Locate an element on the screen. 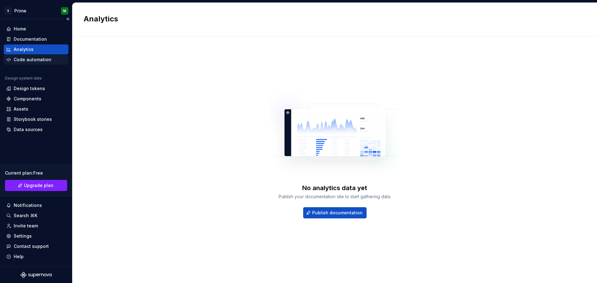  a: Home is located at coordinates (36, 29).